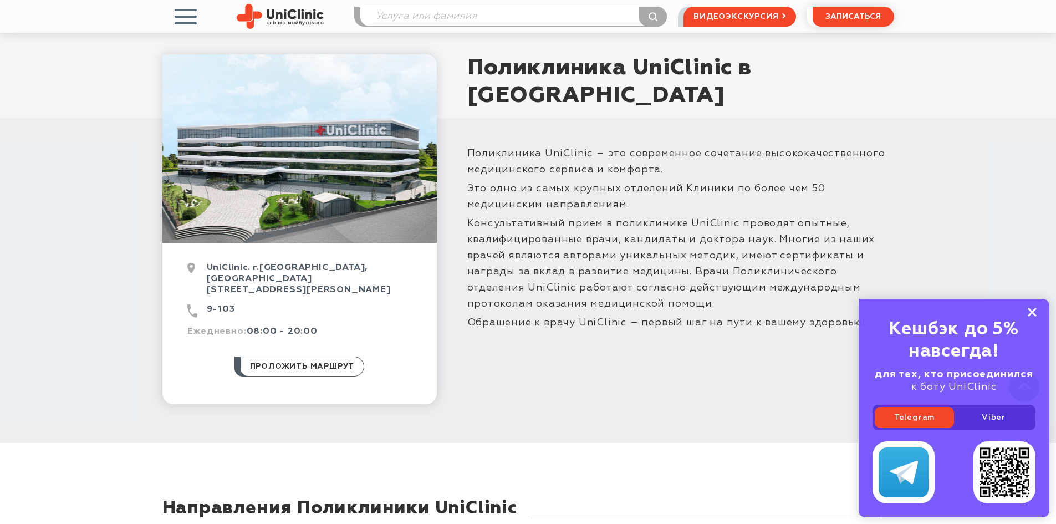 Image resolution: width=1056 pixels, height=524 pixels. I want to click on span: видеоэкскурсия, so click(736, 17).